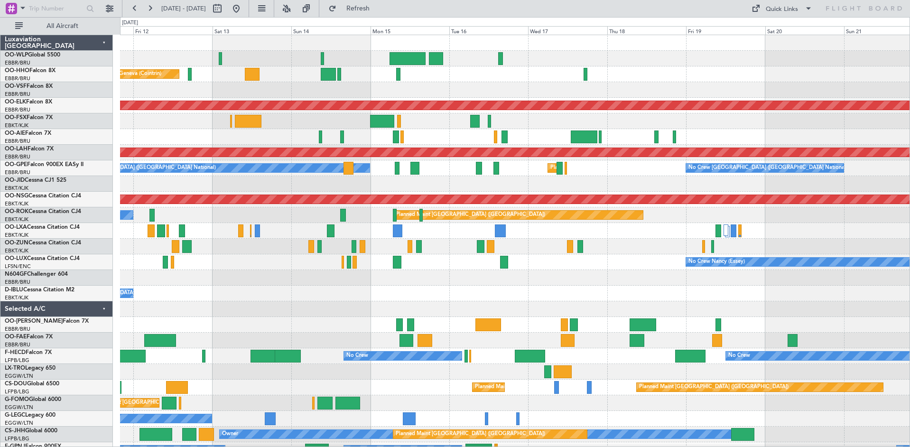 This screenshot has height=447, width=910. I want to click on a: G-LEGCLegacy 600, so click(30, 415).